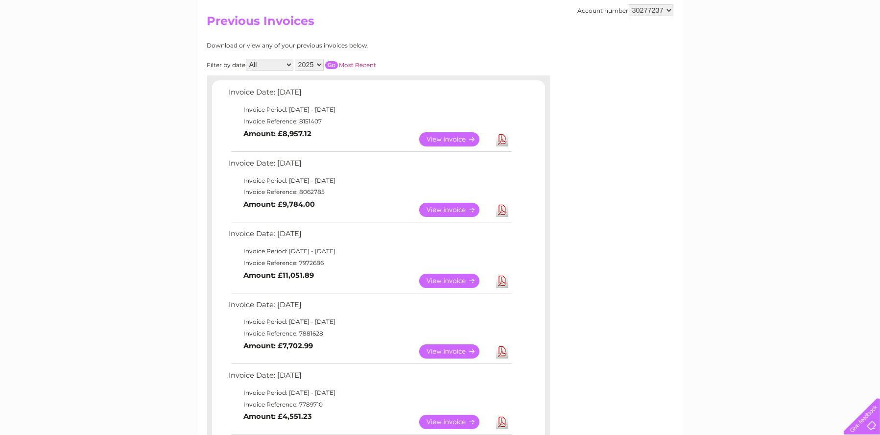 The height and width of the screenshot is (435, 880). Describe the element at coordinates (370, 405) in the screenshot. I see `td: Invoice Reference: 7789710` at that location.